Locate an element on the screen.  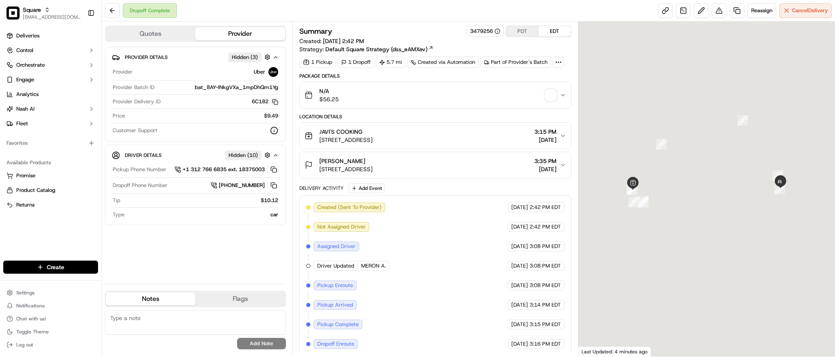
span: Created: is located at coordinates (331, 41).